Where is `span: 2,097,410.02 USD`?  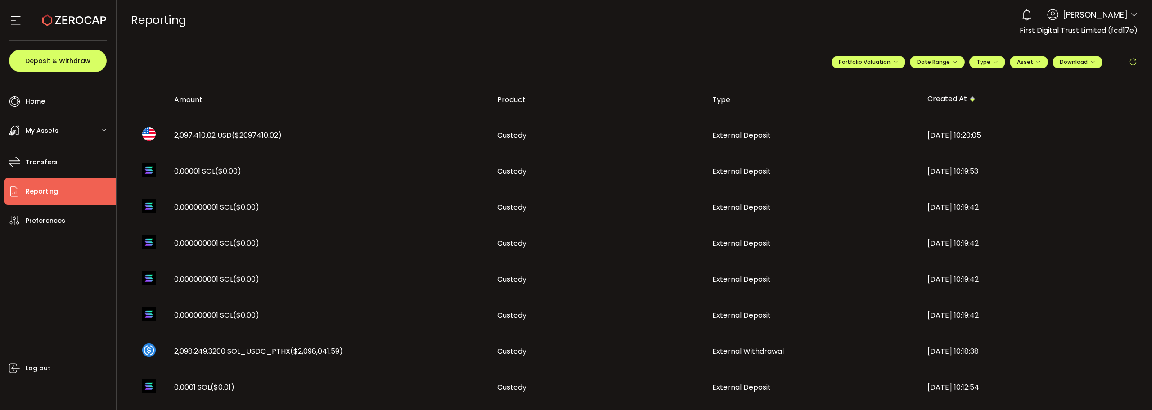 span: 2,097,410.02 USD is located at coordinates (228, 135).